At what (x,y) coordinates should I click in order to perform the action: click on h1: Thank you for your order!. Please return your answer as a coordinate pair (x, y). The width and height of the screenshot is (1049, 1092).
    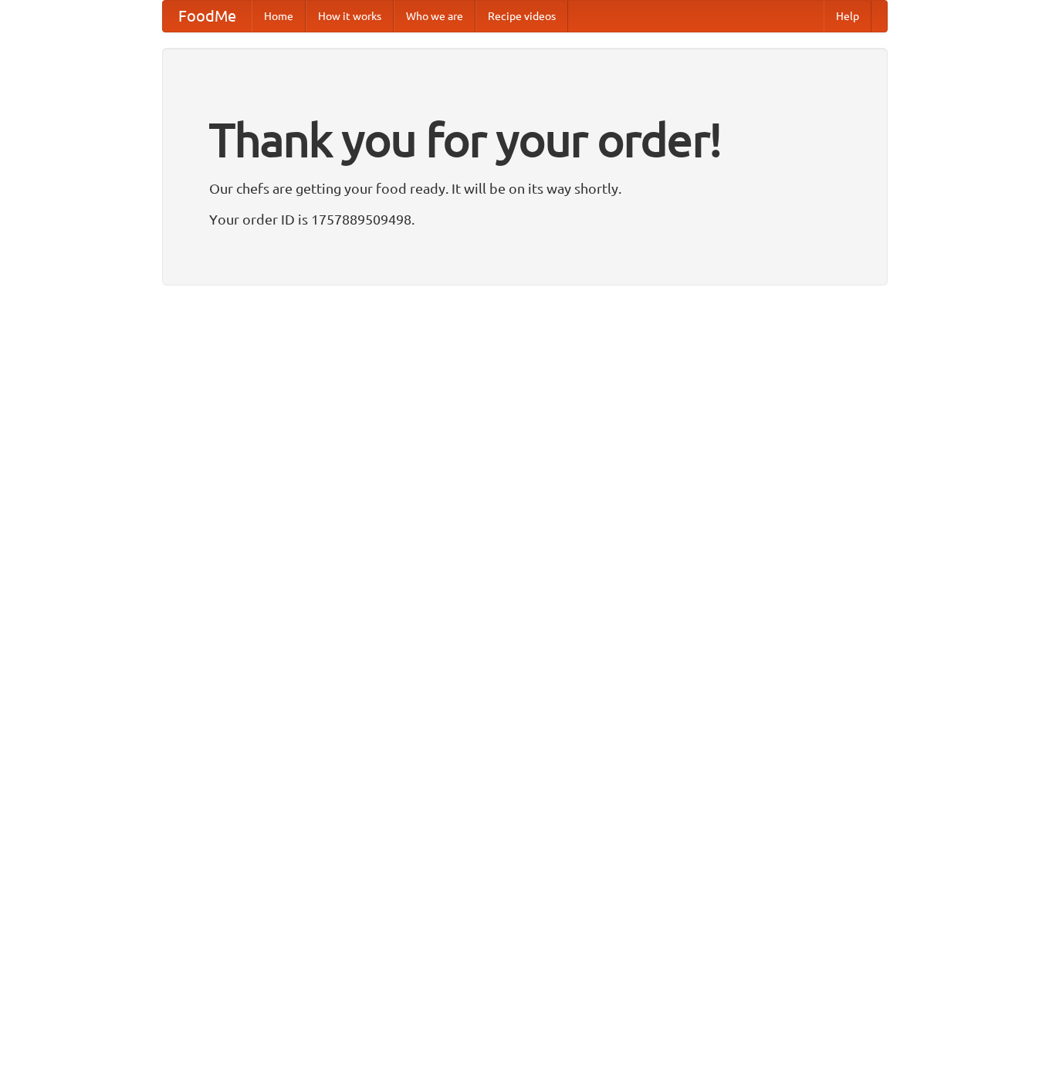
    Looking at the image, I should click on (525, 140).